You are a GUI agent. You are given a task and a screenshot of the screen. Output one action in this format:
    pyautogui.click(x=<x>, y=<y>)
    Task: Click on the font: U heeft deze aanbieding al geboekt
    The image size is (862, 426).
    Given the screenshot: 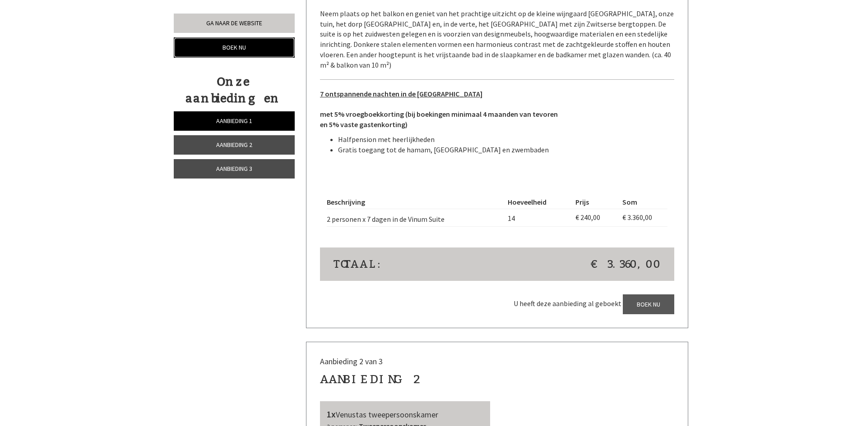 What is the action you would take?
    pyautogui.click(x=567, y=304)
    